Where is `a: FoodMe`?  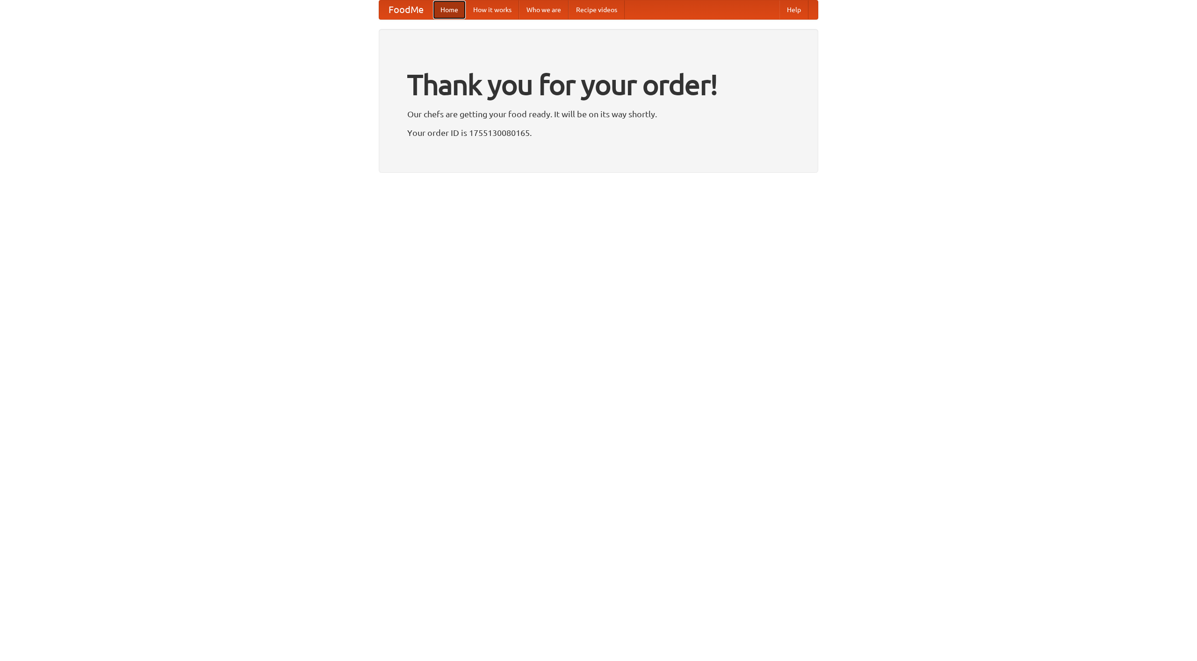 a: FoodMe is located at coordinates (406, 10).